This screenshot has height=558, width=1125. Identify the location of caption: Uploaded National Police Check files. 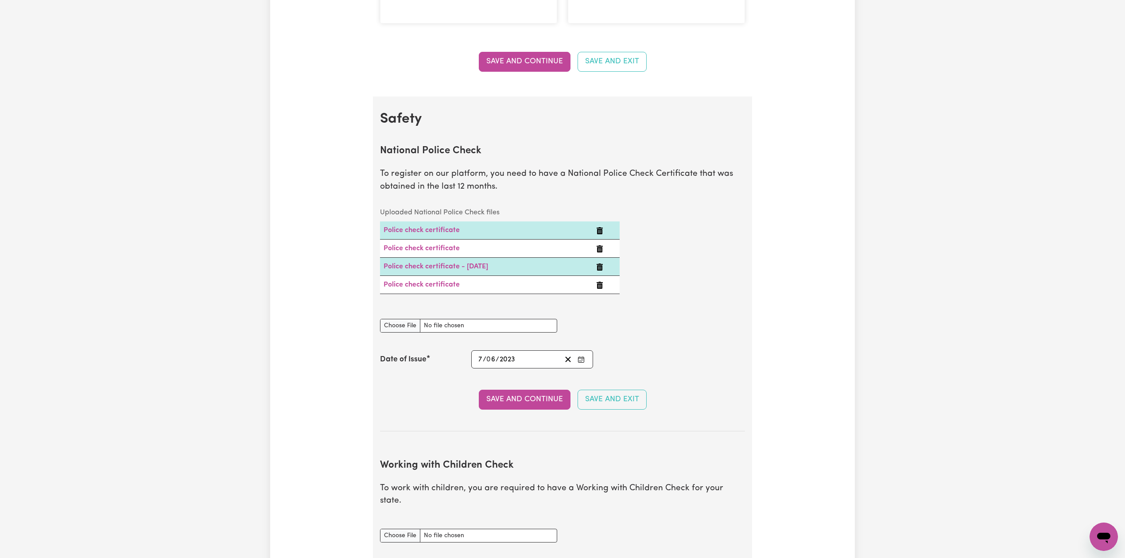
(500, 213).